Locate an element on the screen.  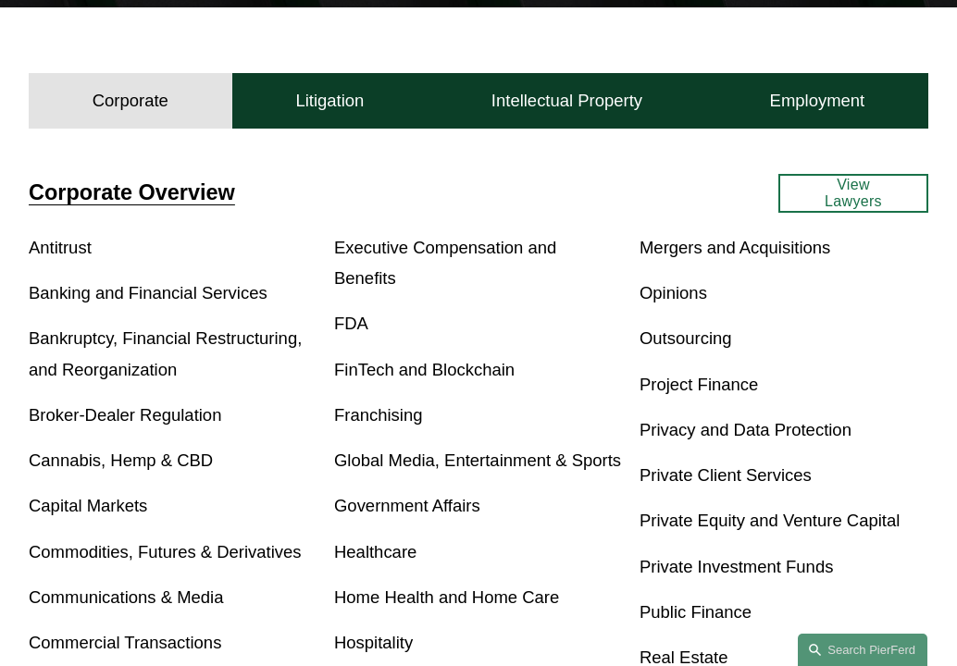
a: Outsourcing is located at coordinates (686, 338).